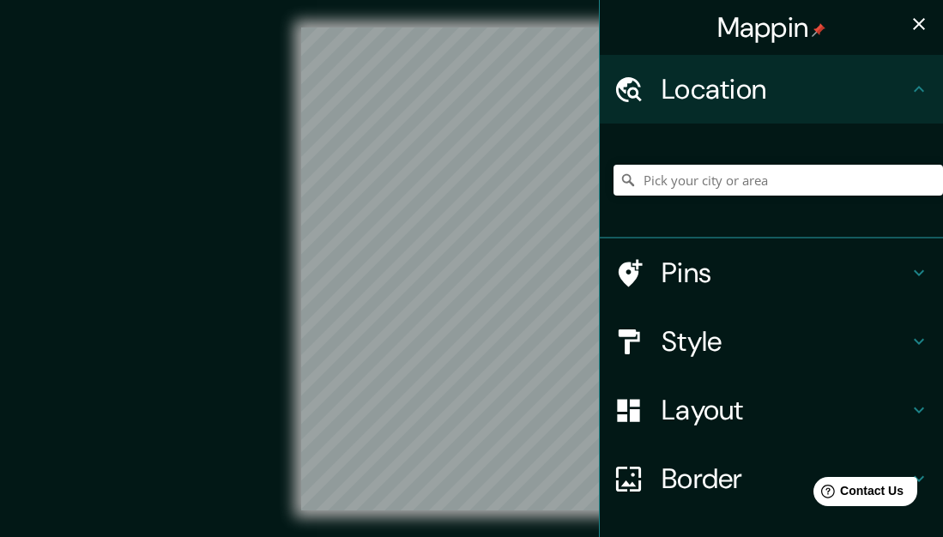 This screenshot has height=537, width=943. Describe the element at coordinates (785, 410) in the screenshot. I see `h4: Layout` at that location.